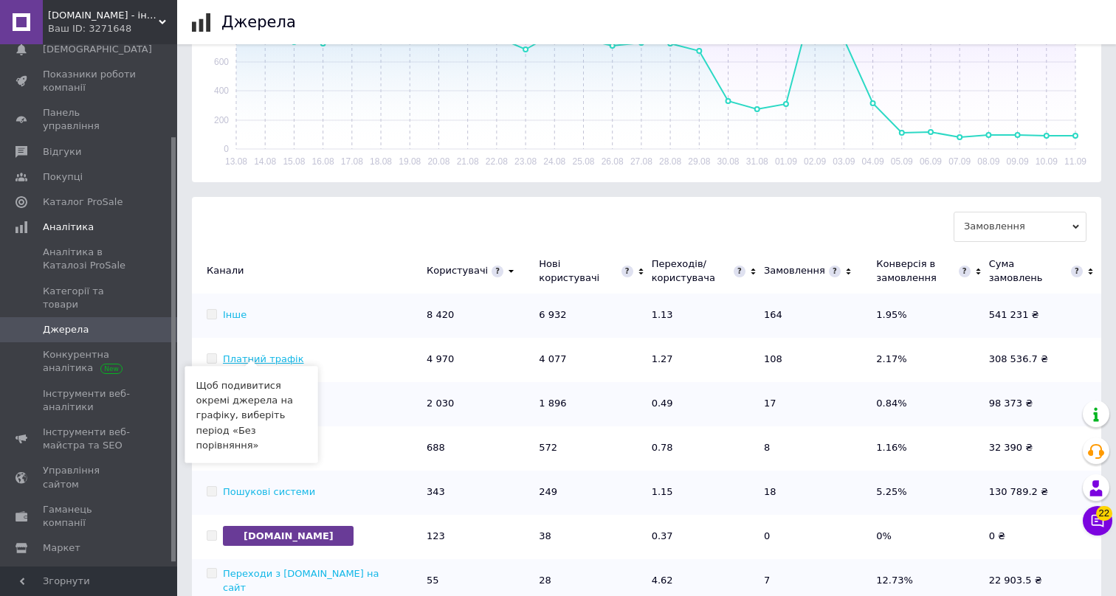  What do you see at coordinates (820, 449) in the screenshot?
I see `td: 8` at bounding box center [820, 449].